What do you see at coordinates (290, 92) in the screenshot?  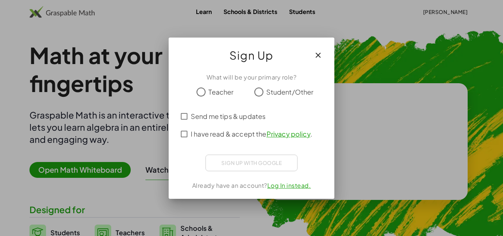 I see `span: Student/Other` at bounding box center [290, 92].